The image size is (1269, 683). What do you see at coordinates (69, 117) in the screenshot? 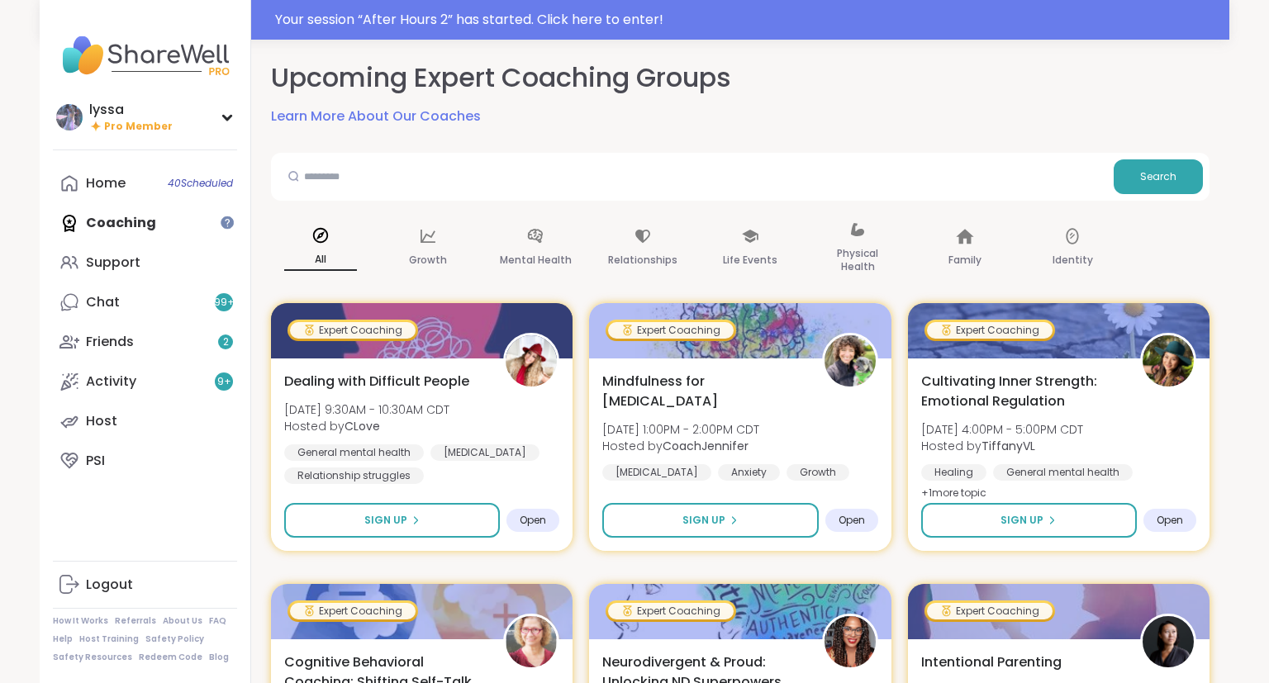
I see `img: lyssa` at bounding box center [69, 117].